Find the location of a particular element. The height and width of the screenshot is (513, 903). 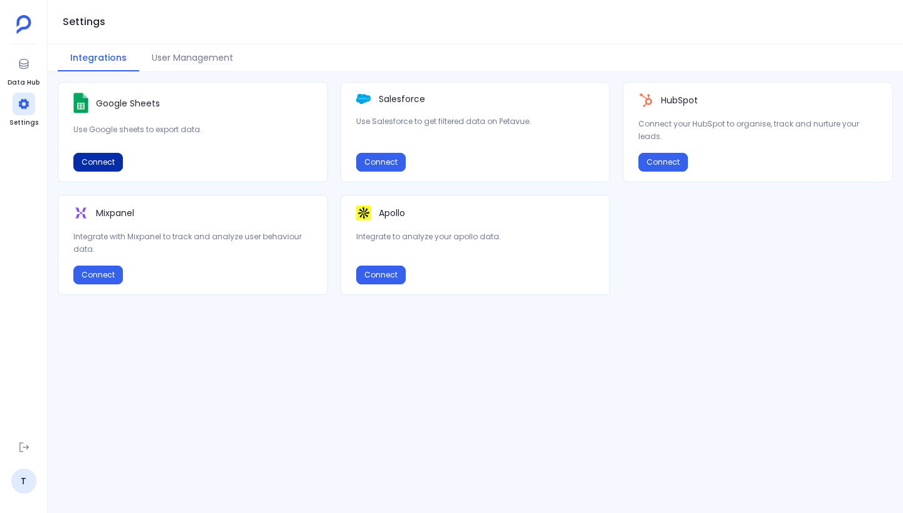

p: Apollo is located at coordinates (392, 213).